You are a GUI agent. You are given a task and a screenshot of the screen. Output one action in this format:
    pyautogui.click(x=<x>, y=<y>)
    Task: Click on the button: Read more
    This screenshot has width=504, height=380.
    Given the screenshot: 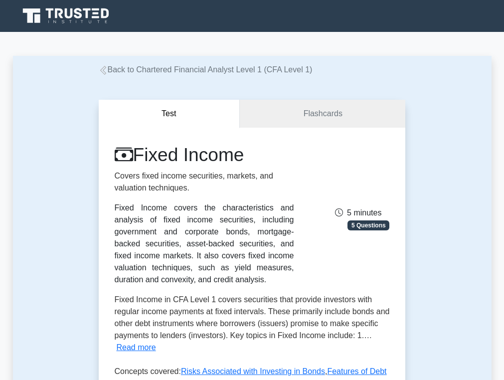 What is the action you would take?
    pyautogui.click(x=136, y=347)
    